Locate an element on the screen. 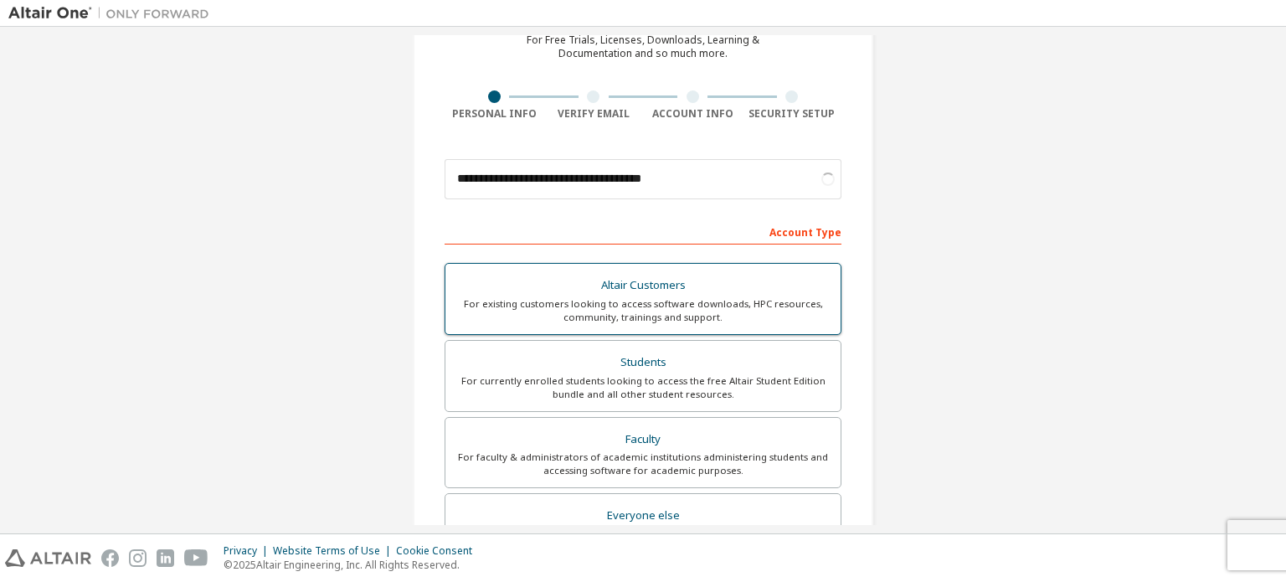  div: Account Type is located at coordinates (643, 231).